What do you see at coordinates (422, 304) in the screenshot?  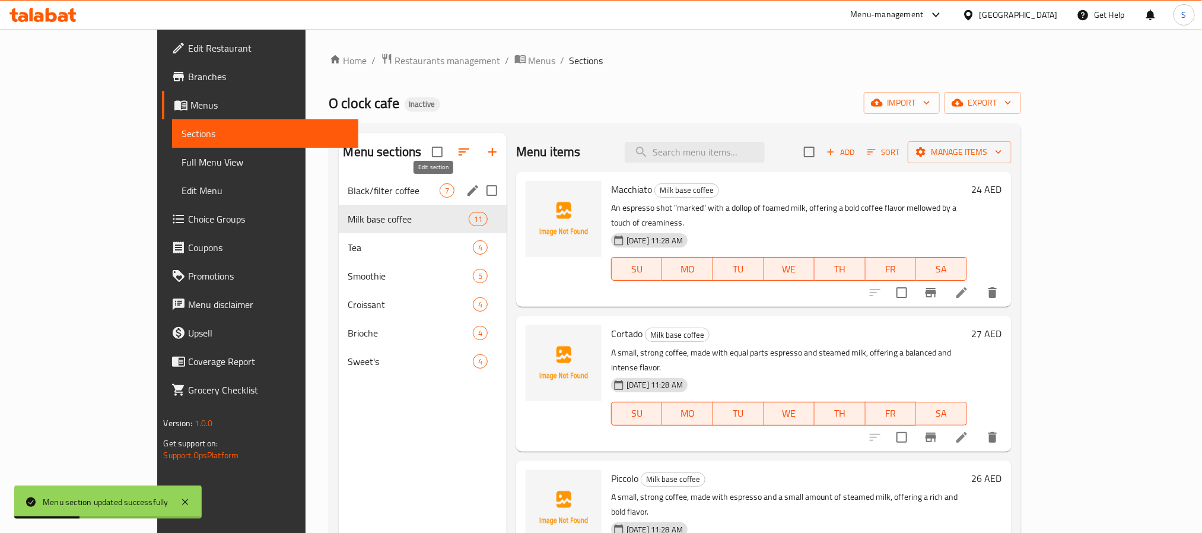 I see `div: Croissant4` at bounding box center [422, 304].